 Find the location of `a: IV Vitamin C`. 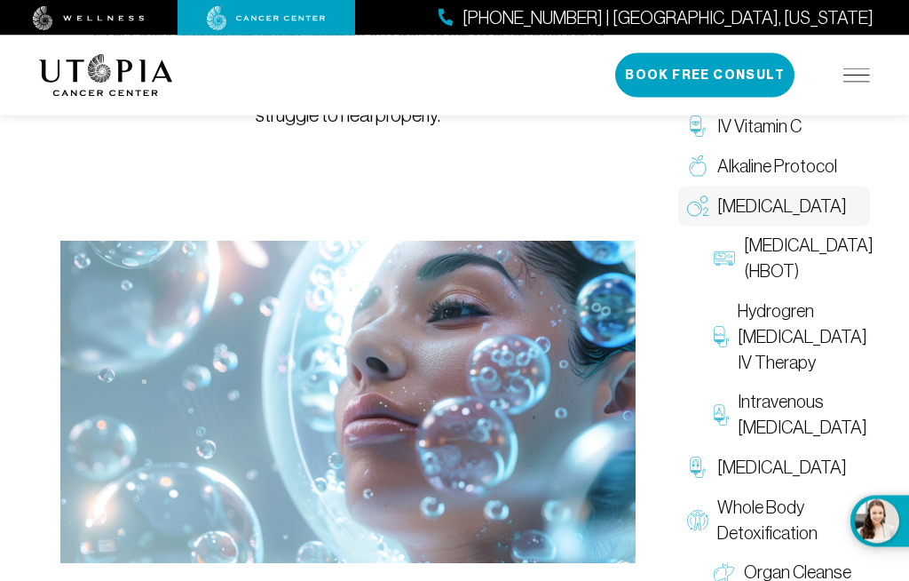

a: IV Vitamin C is located at coordinates (774, 126).